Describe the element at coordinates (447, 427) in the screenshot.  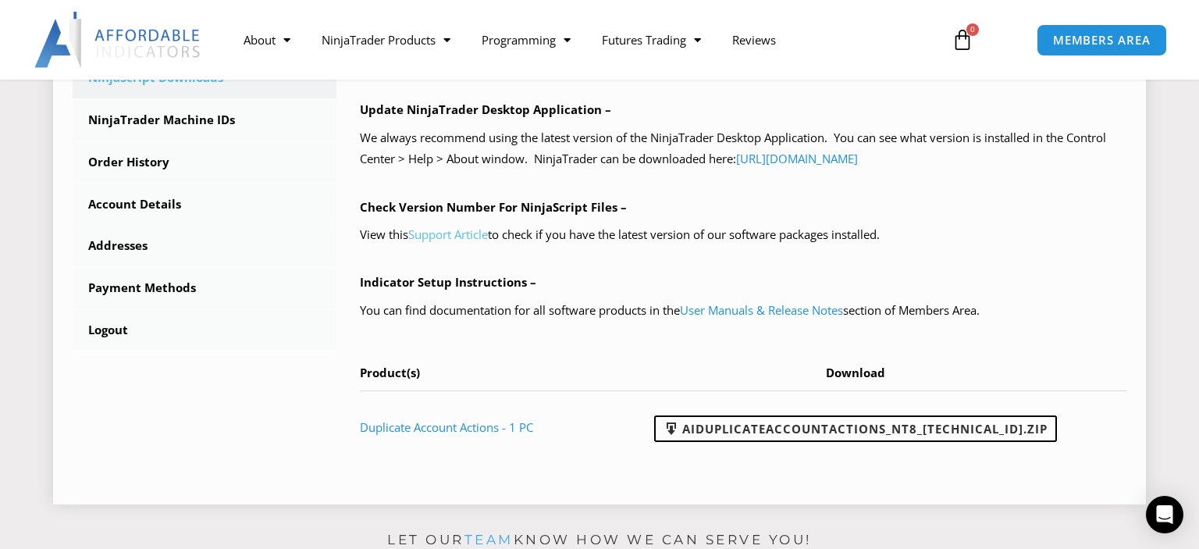
I see `a: Duplicate Account Actions - 1 PC` at that location.